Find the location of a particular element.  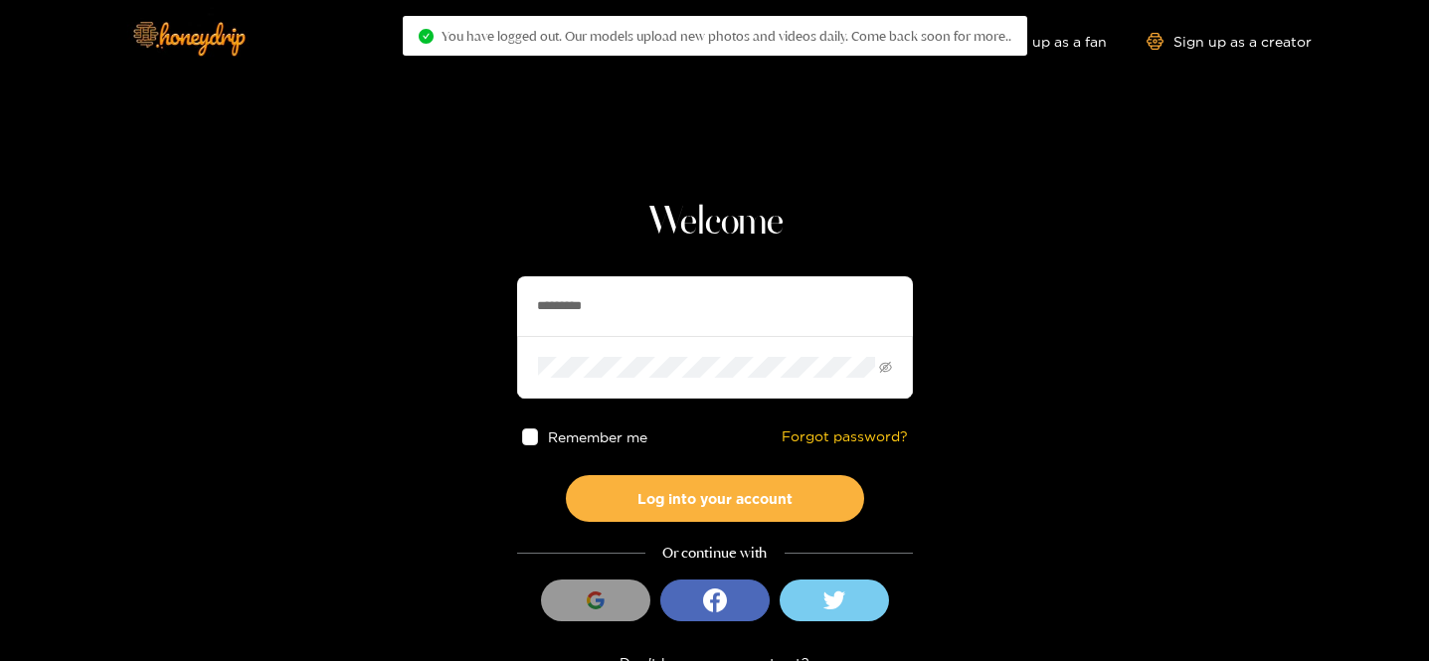

span: check-circle is located at coordinates (426, 36).